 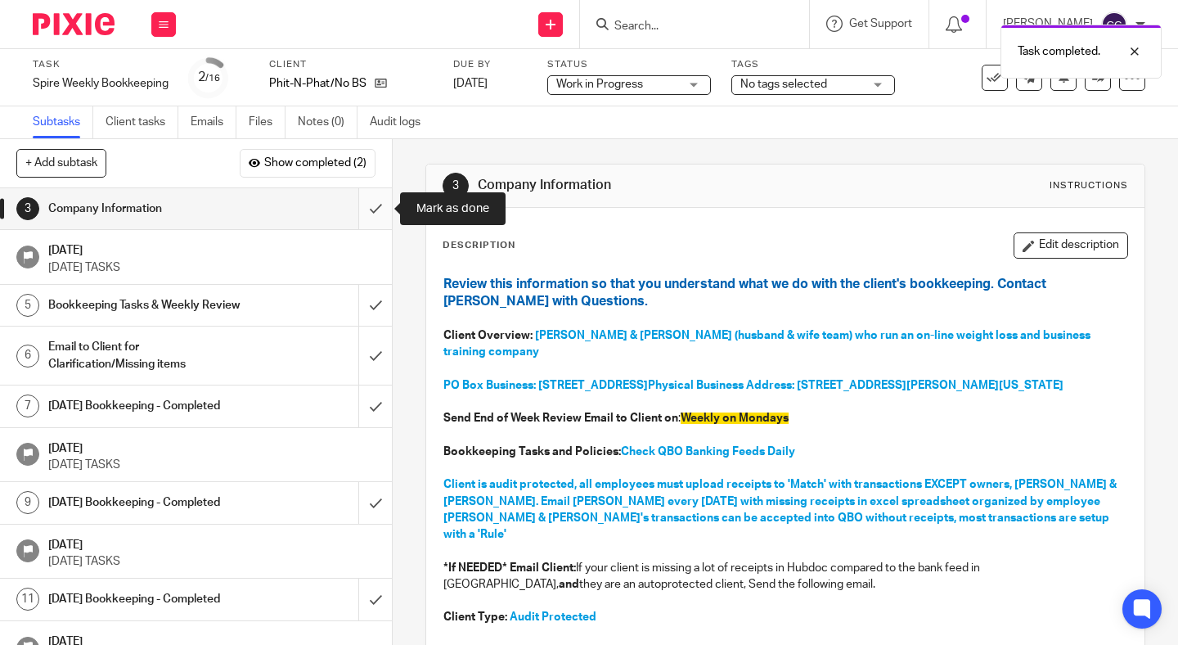 I want to click on div: 5, so click(x=28, y=305).